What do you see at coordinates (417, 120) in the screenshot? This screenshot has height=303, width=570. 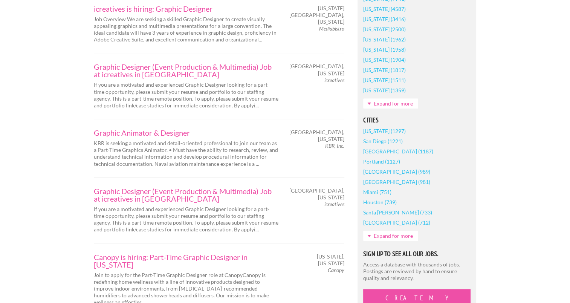 I see `h5: Cities` at bounding box center [417, 120].